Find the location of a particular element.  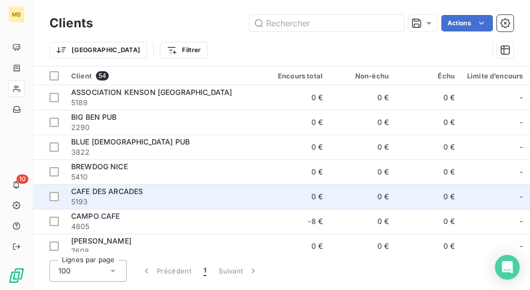

span: Client is located at coordinates (81, 76).